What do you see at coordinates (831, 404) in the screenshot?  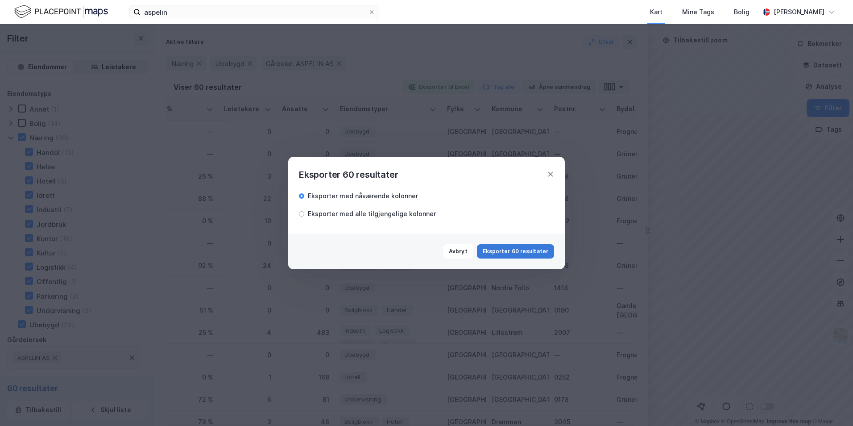 I see `div: Chat Widget` at bounding box center [831, 404].